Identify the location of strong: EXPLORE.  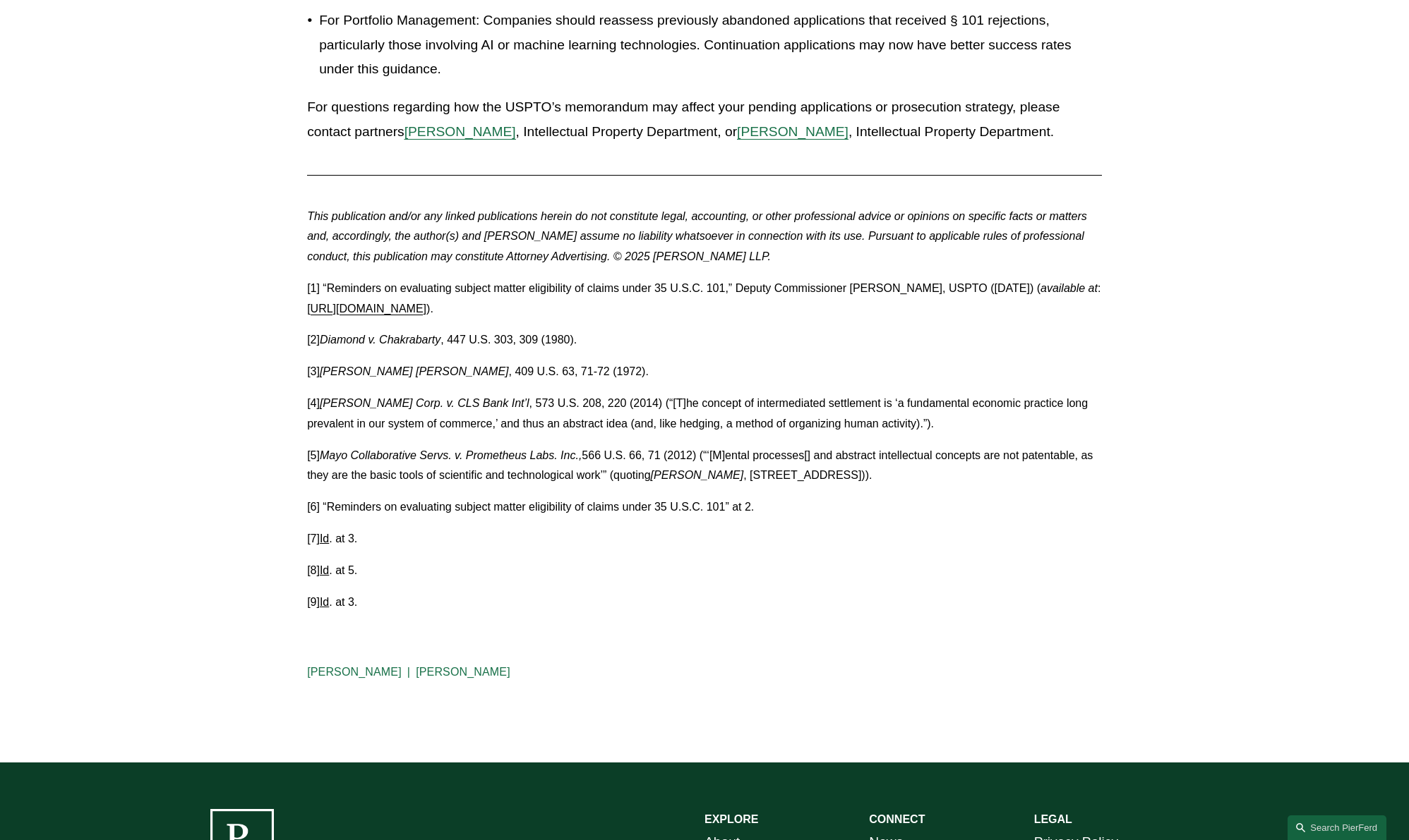
(731, 819).